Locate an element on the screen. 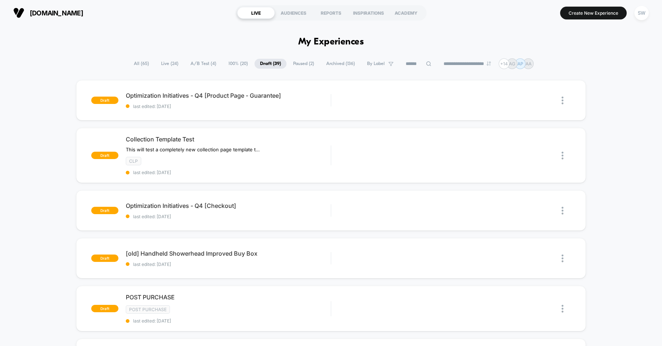 The height and width of the screenshot is (346, 662). span: Paused ( 2 ) is located at coordinates (303, 64).